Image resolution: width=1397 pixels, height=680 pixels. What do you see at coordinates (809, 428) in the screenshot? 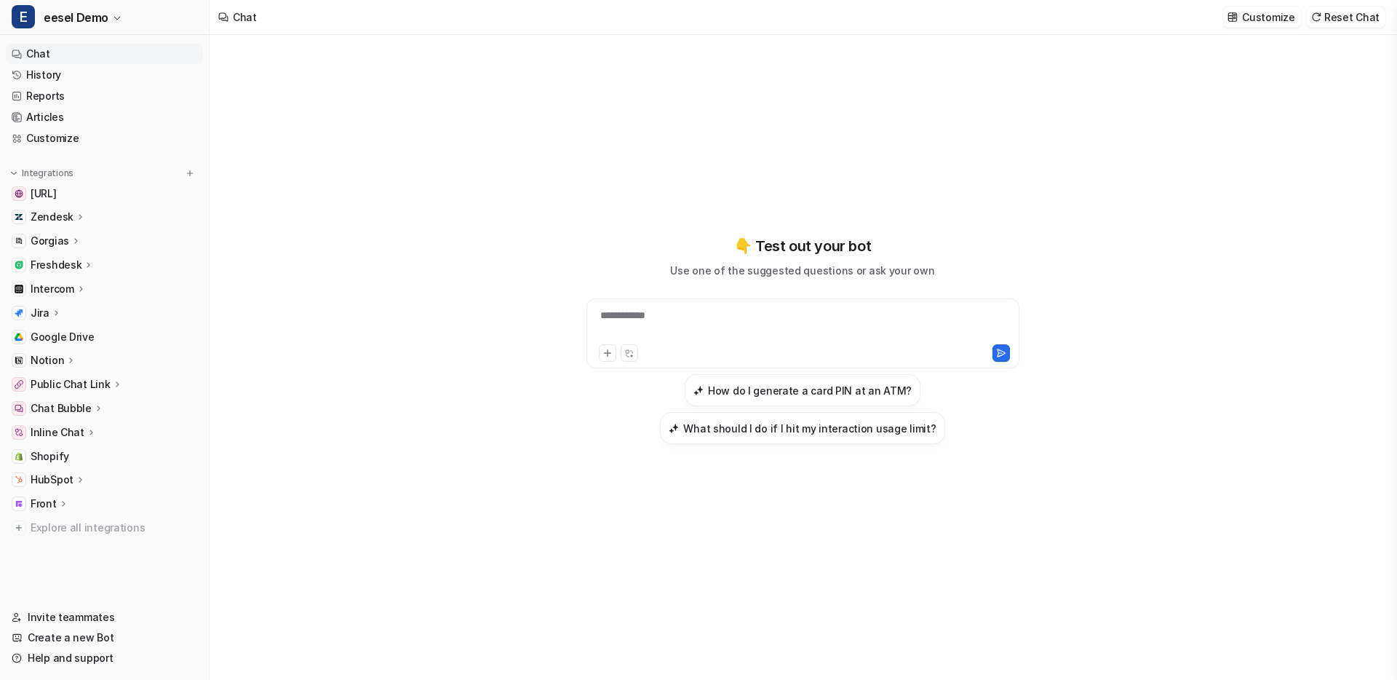
I see `h3: What should I do if I hit my interaction usage limit?` at bounding box center [809, 428].